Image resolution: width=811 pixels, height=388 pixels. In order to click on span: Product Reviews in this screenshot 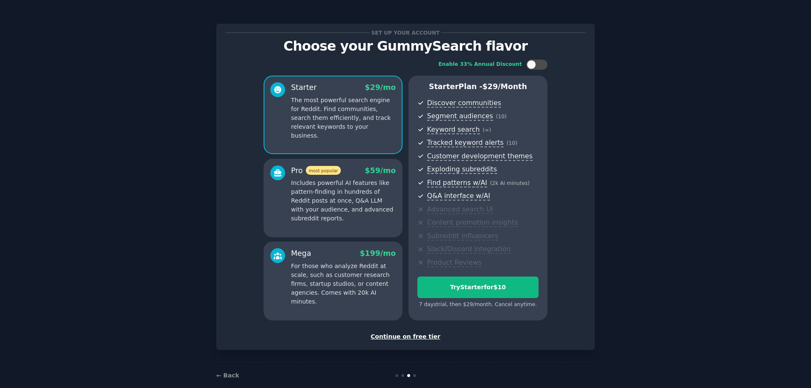, I will do `click(454, 263)`.